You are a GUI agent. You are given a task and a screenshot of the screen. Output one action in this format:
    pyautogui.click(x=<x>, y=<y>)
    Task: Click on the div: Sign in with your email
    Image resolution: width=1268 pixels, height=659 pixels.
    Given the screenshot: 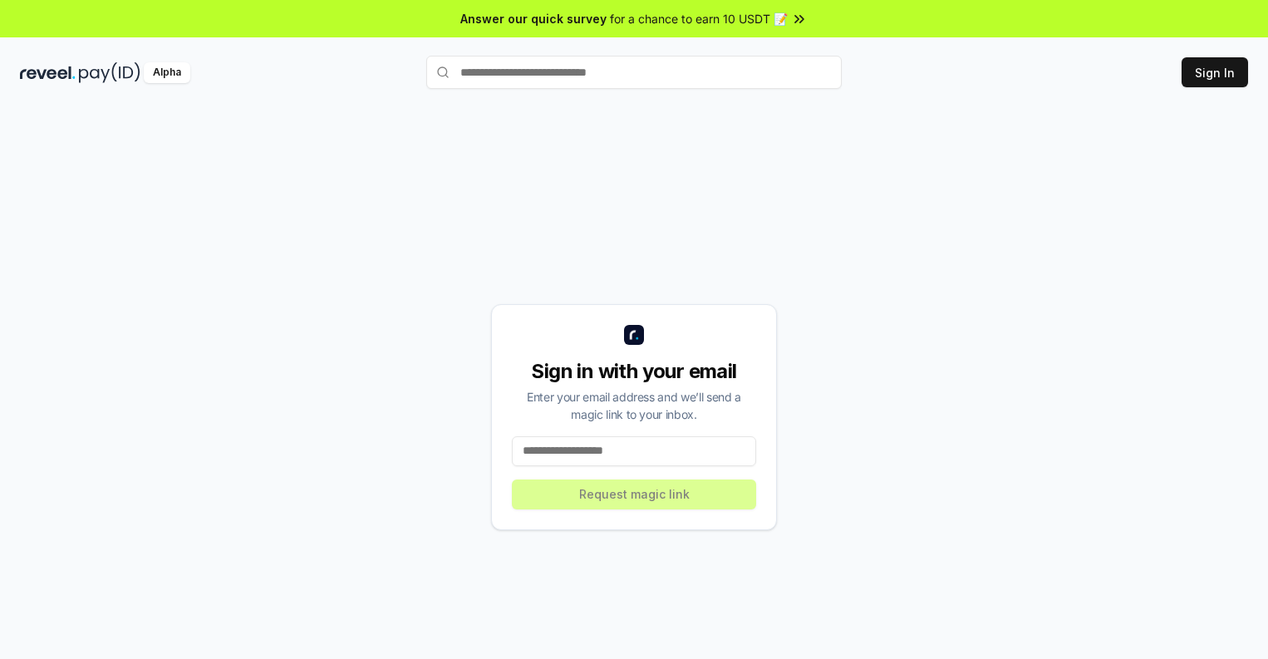 What is the action you would take?
    pyautogui.click(x=634, y=371)
    